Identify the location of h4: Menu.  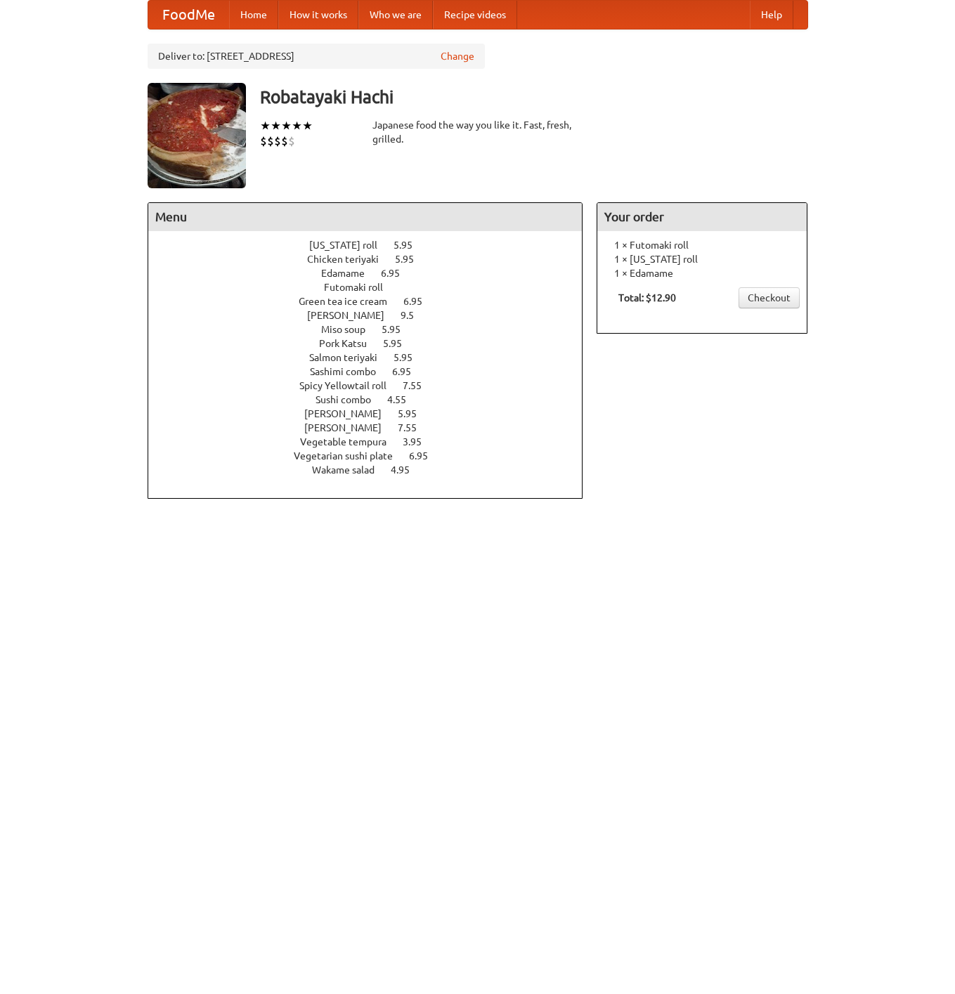
(365, 217).